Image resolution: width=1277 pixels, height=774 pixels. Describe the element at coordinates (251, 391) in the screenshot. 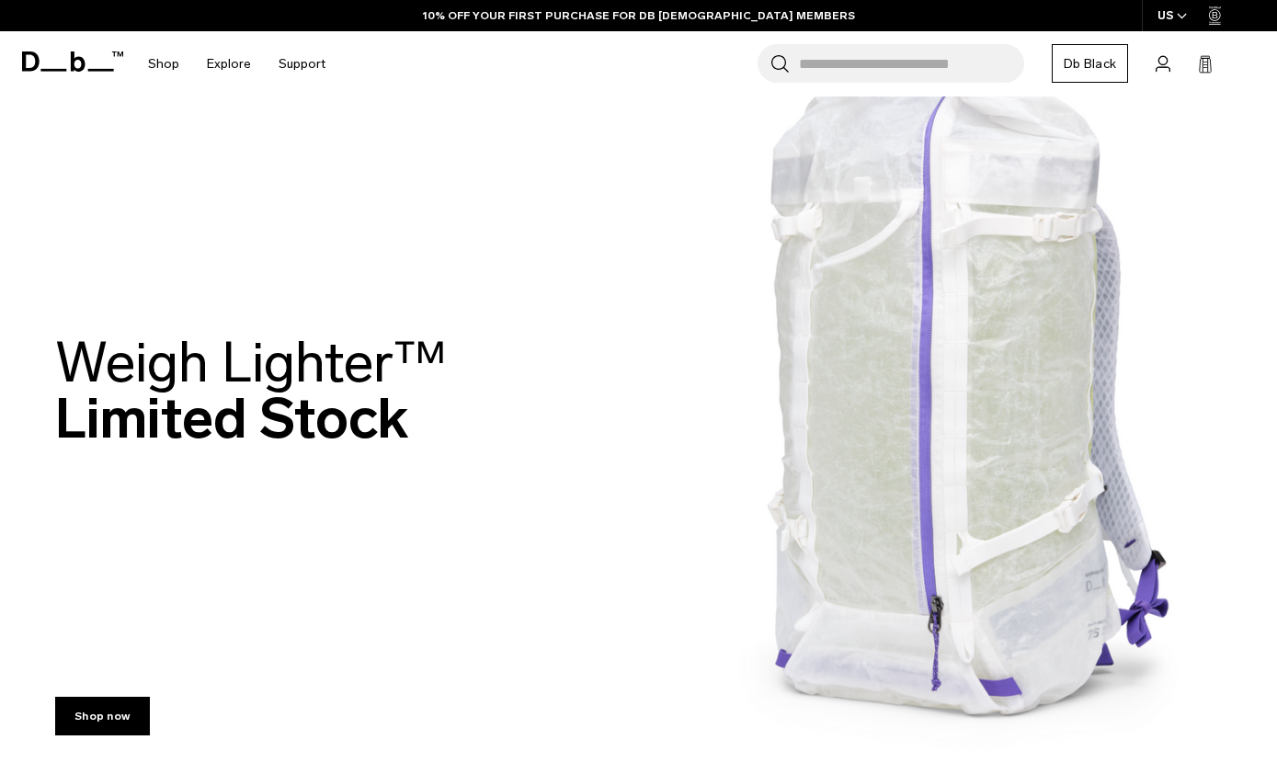

I see `h2: Limited Stock` at that location.